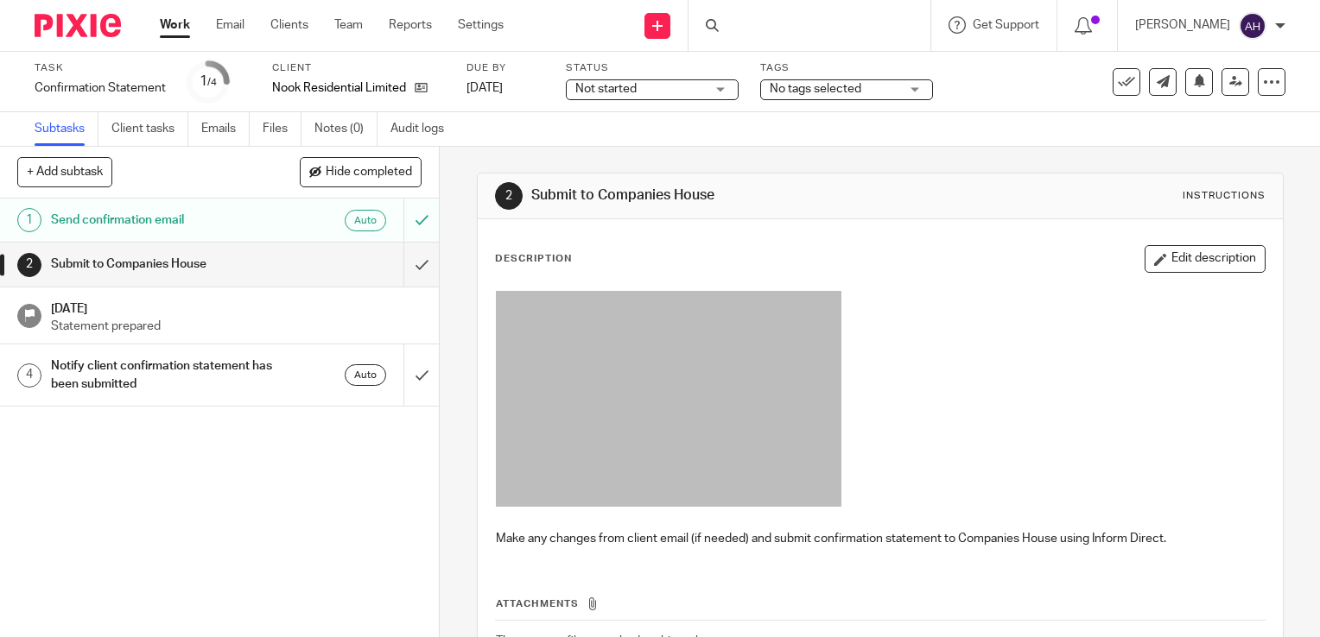 This screenshot has height=637, width=1320. Describe the element at coordinates (100, 88) in the screenshot. I see `div: Confirmation Statement` at that location.